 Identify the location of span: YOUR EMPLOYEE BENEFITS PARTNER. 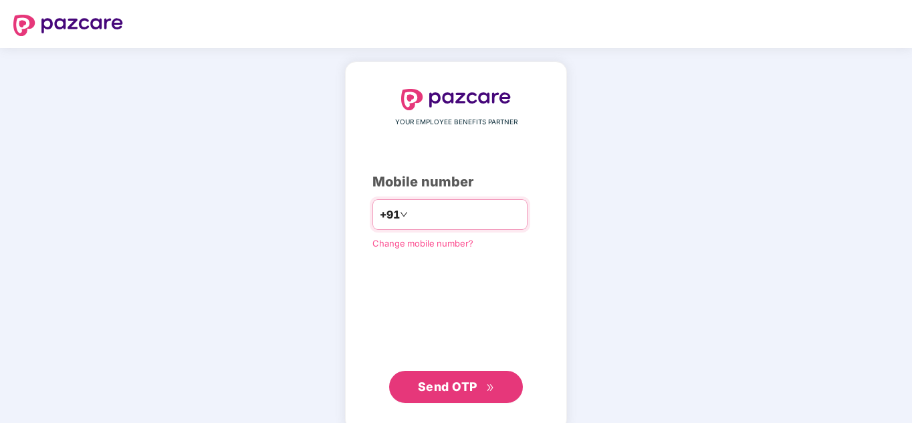
(456, 122).